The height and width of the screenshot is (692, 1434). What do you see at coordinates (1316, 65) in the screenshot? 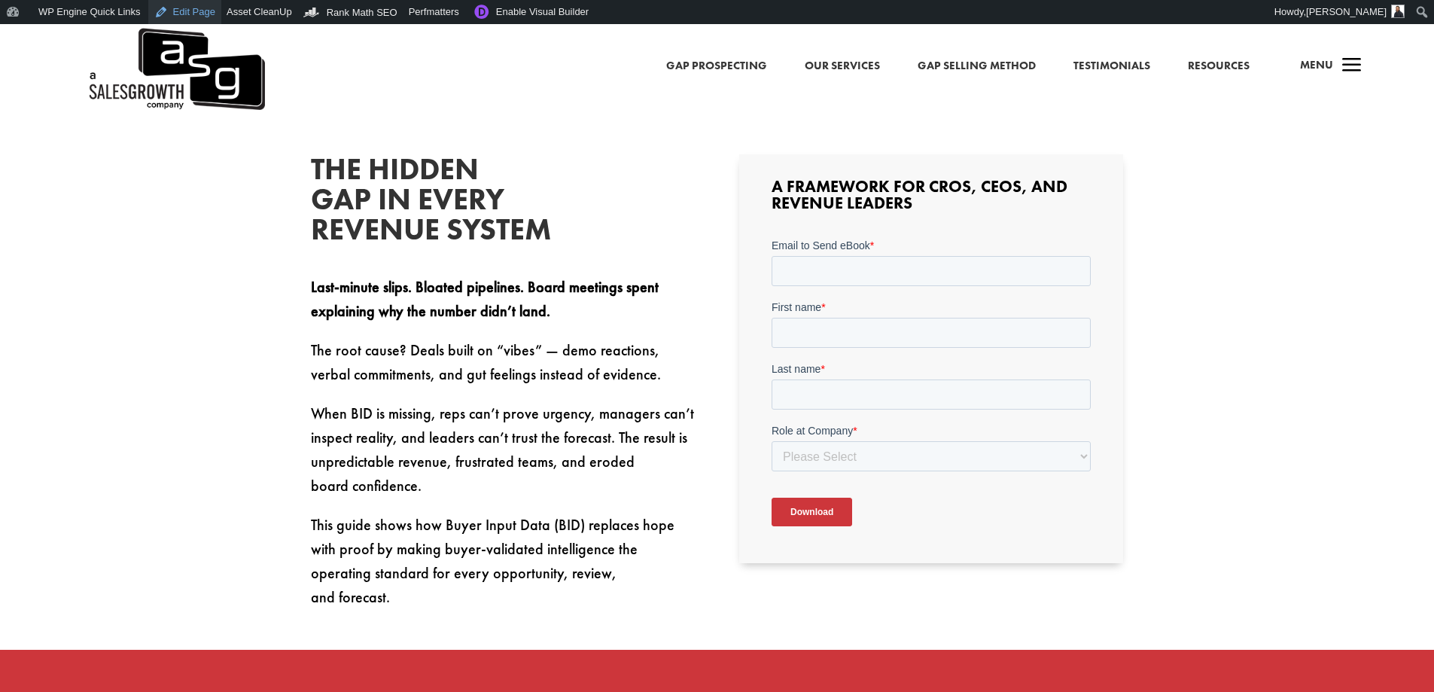
I see `span: Menu` at bounding box center [1316, 65].